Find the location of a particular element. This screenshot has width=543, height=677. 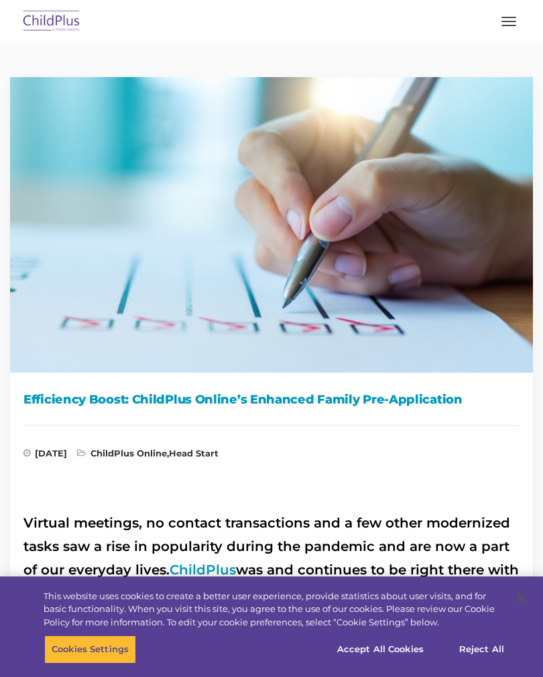

h2: Virtual meetings, no contact transactions and a few other modernized tasks saw a rise in populari... is located at coordinates (271, 570).